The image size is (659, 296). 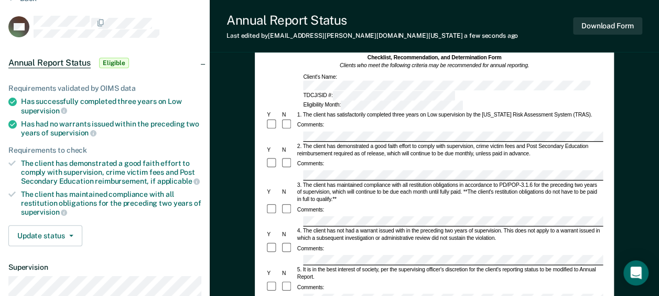 I want to click on div: Eligibility Month:, so click(x=382, y=105).